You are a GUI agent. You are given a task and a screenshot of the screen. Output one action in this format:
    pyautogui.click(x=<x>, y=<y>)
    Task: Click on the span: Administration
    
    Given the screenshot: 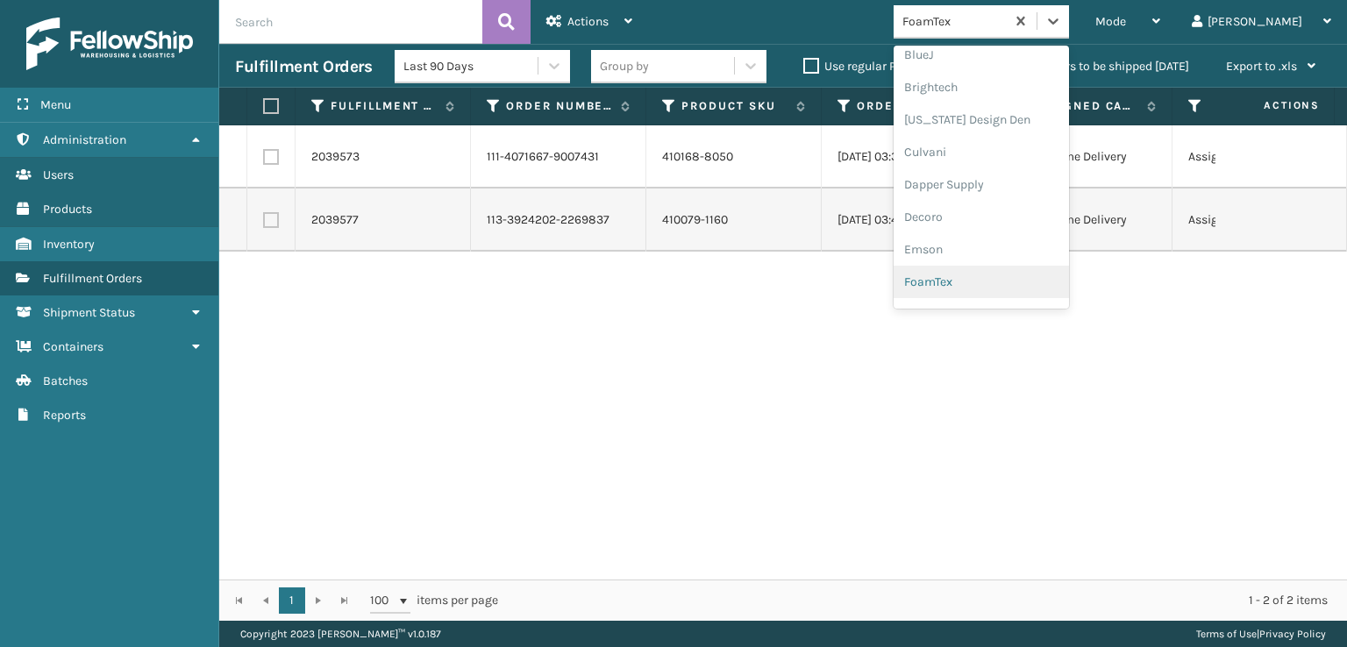 What is the action you would take?
    pyautogui.click(x=84, y=139)
    